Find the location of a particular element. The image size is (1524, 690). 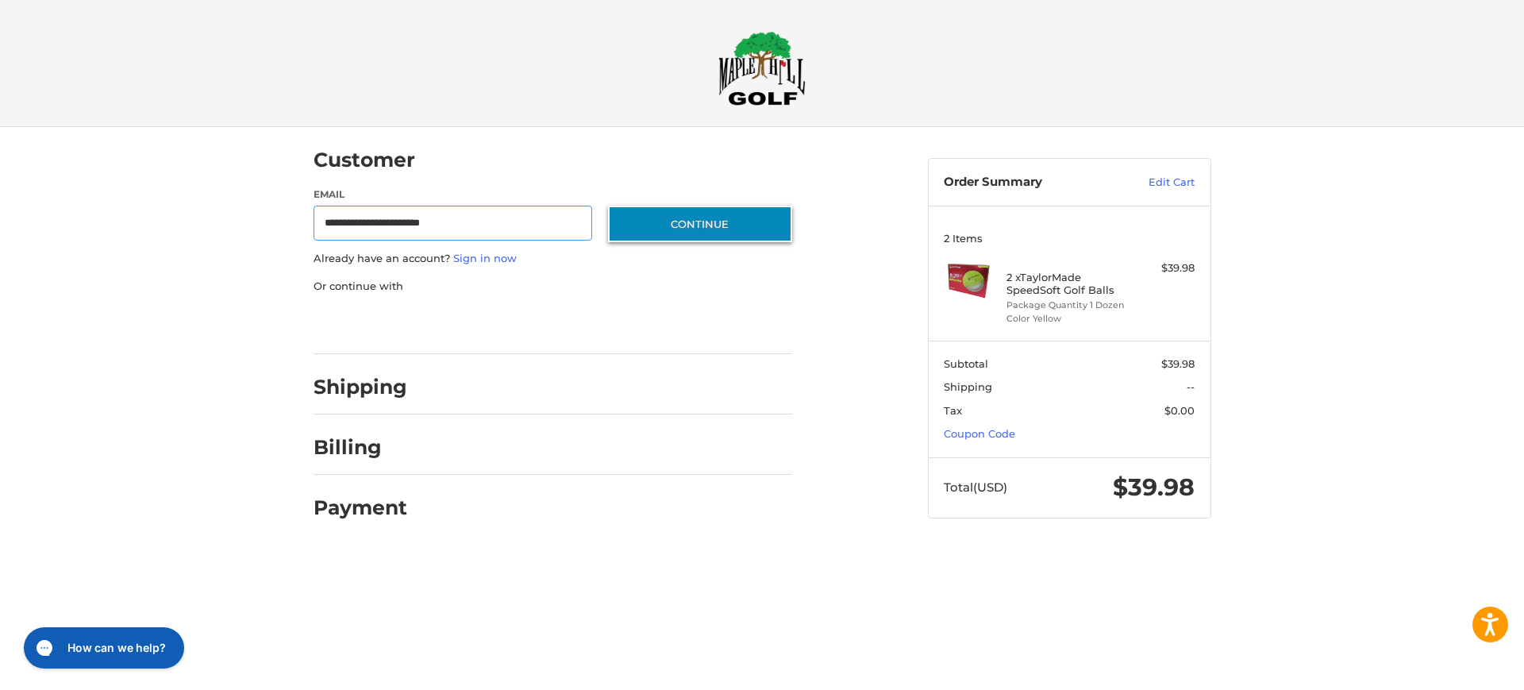

h2: Customer is located at coordinates (364, 160).